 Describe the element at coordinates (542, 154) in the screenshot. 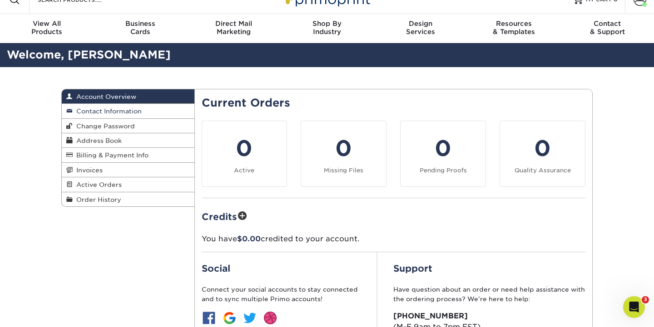

I see `a: 0 Quality Assurance` at that location.